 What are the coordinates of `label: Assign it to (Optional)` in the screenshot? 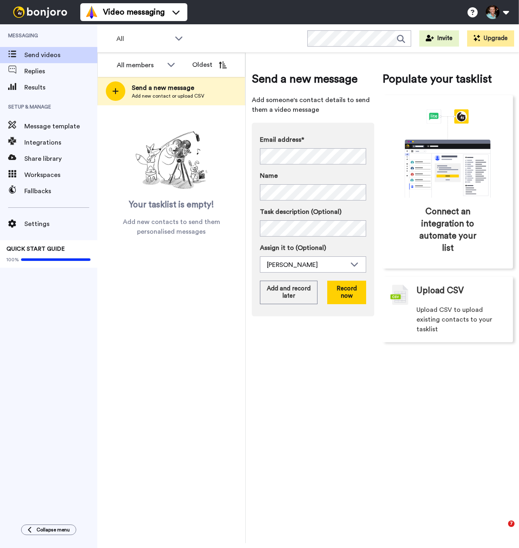 It's located at (313, 248).